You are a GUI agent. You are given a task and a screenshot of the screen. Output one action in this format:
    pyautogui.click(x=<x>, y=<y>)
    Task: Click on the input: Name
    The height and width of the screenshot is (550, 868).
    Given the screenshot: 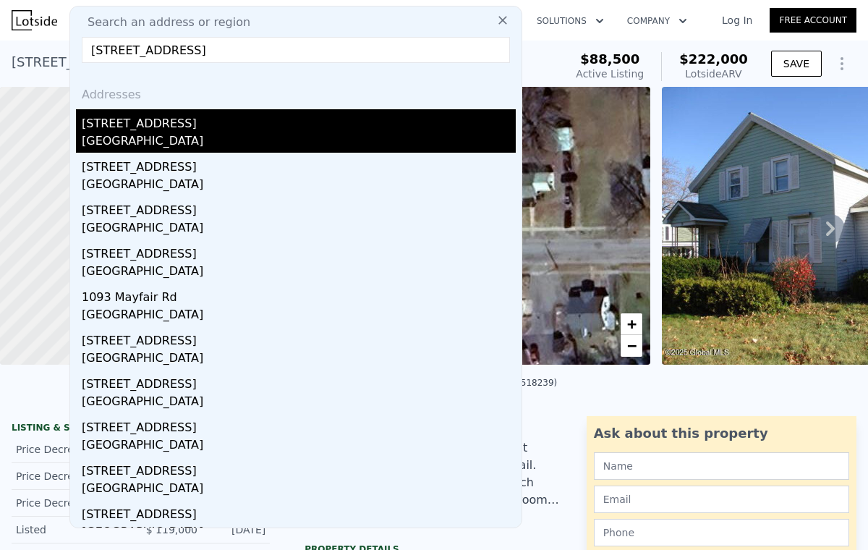 What is the action you would take?
    pyautogui.click(x=721, y=466)
    